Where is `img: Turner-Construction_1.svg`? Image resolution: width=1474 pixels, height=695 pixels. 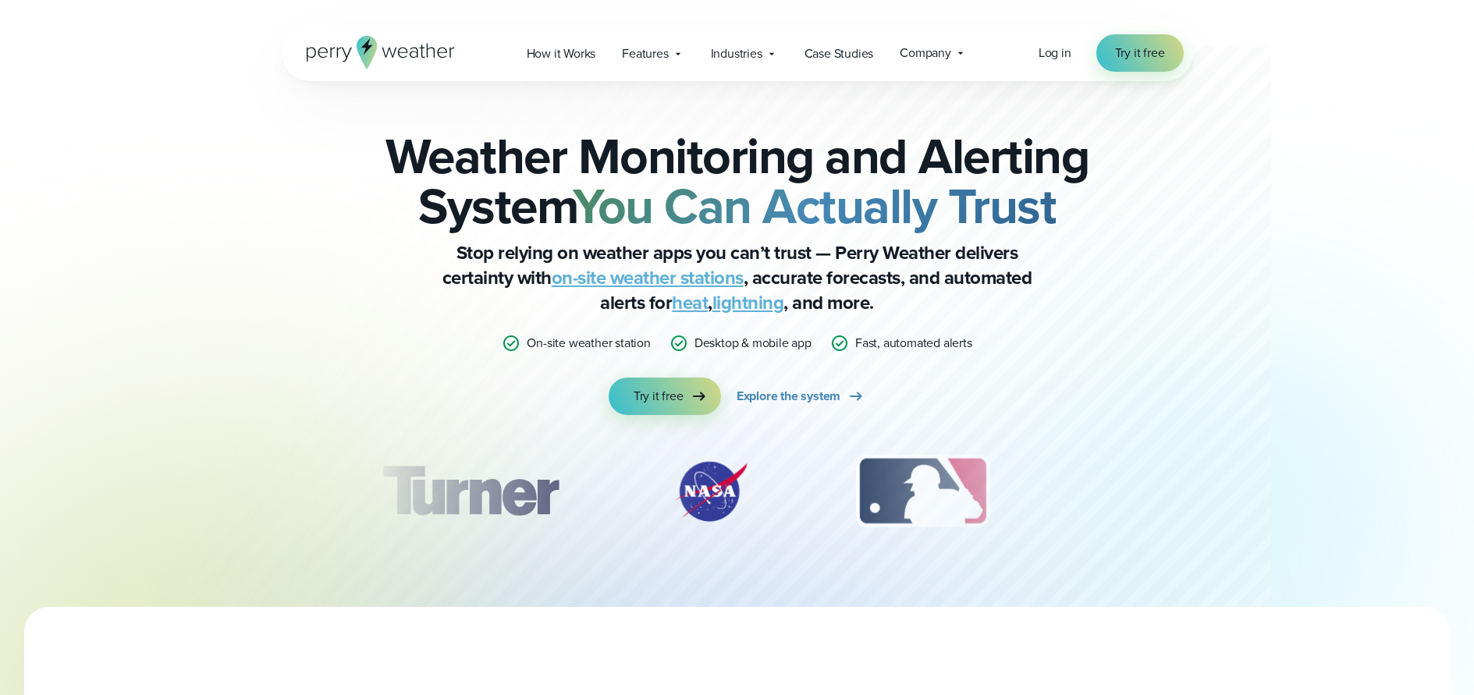
img: Turner-Construction_1.svg is located at coordinates (470, 492).